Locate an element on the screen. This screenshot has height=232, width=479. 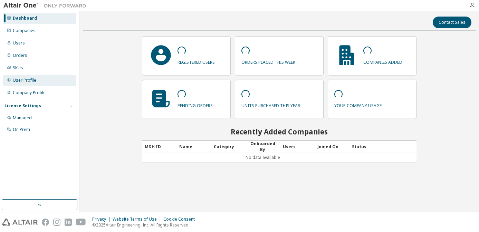
img: altair_logo.svg is located at coordinates (20, 222).